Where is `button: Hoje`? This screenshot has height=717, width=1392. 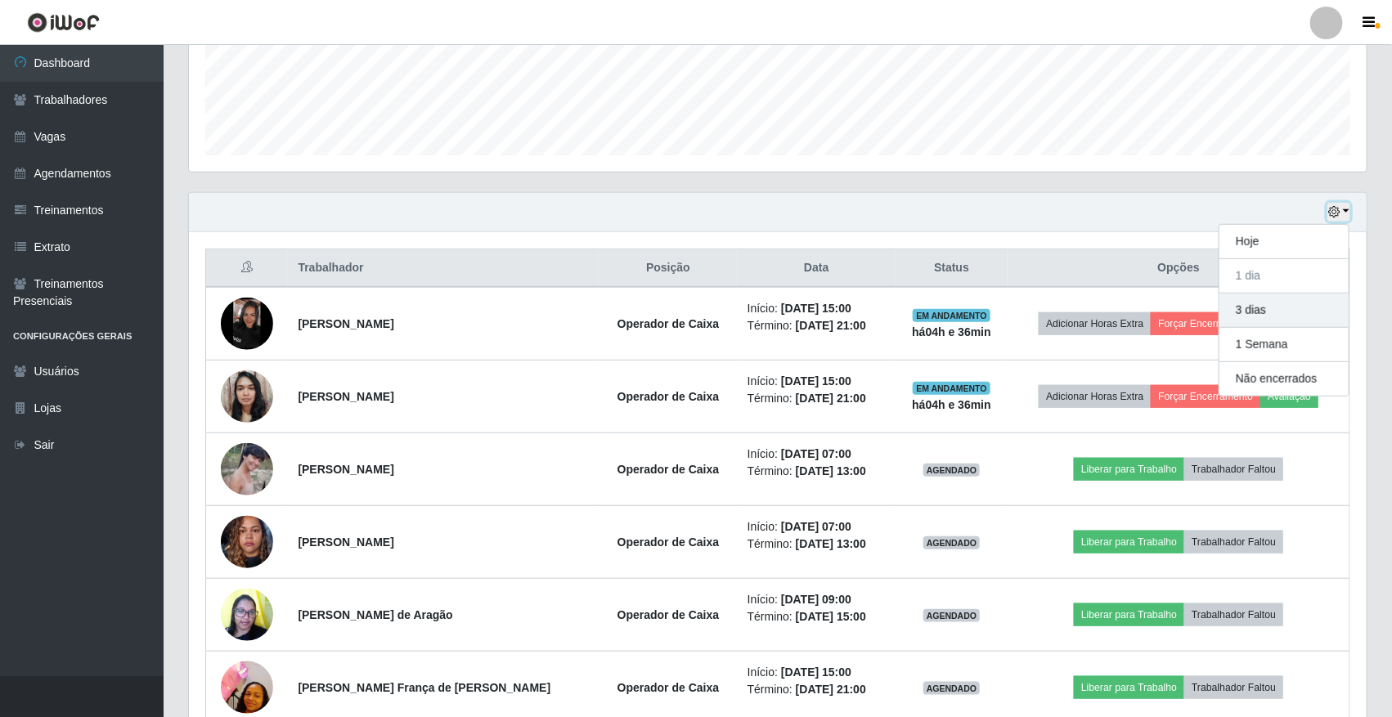
button: Hoje is located at coordinates (1284, 242).